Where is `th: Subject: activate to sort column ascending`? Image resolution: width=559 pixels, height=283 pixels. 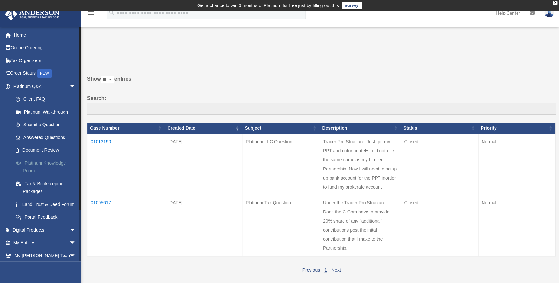
th: Subject: activate to sort column ascending is located at coordinates (281, 129).